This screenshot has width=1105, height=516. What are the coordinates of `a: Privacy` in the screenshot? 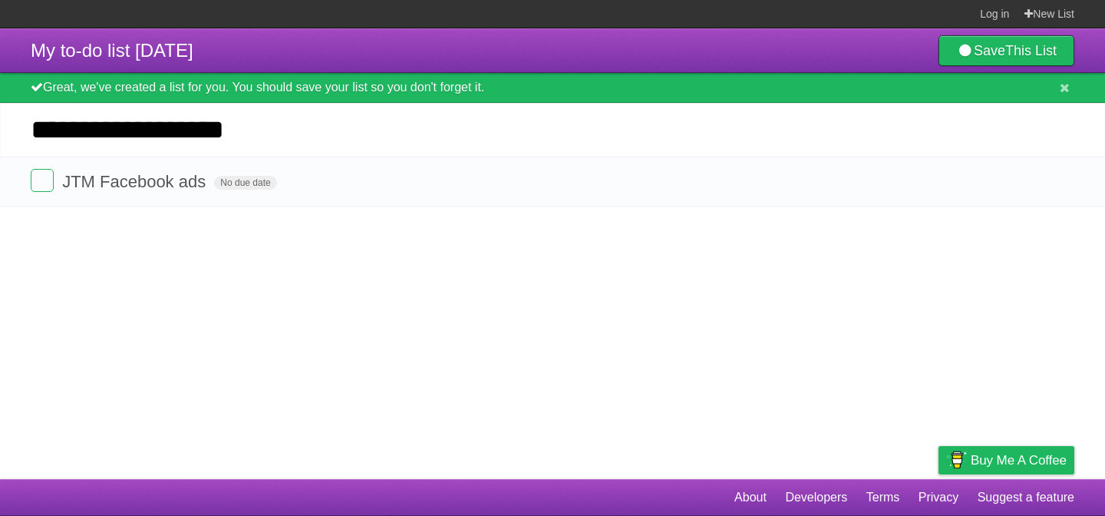 It's located at (938, 497).